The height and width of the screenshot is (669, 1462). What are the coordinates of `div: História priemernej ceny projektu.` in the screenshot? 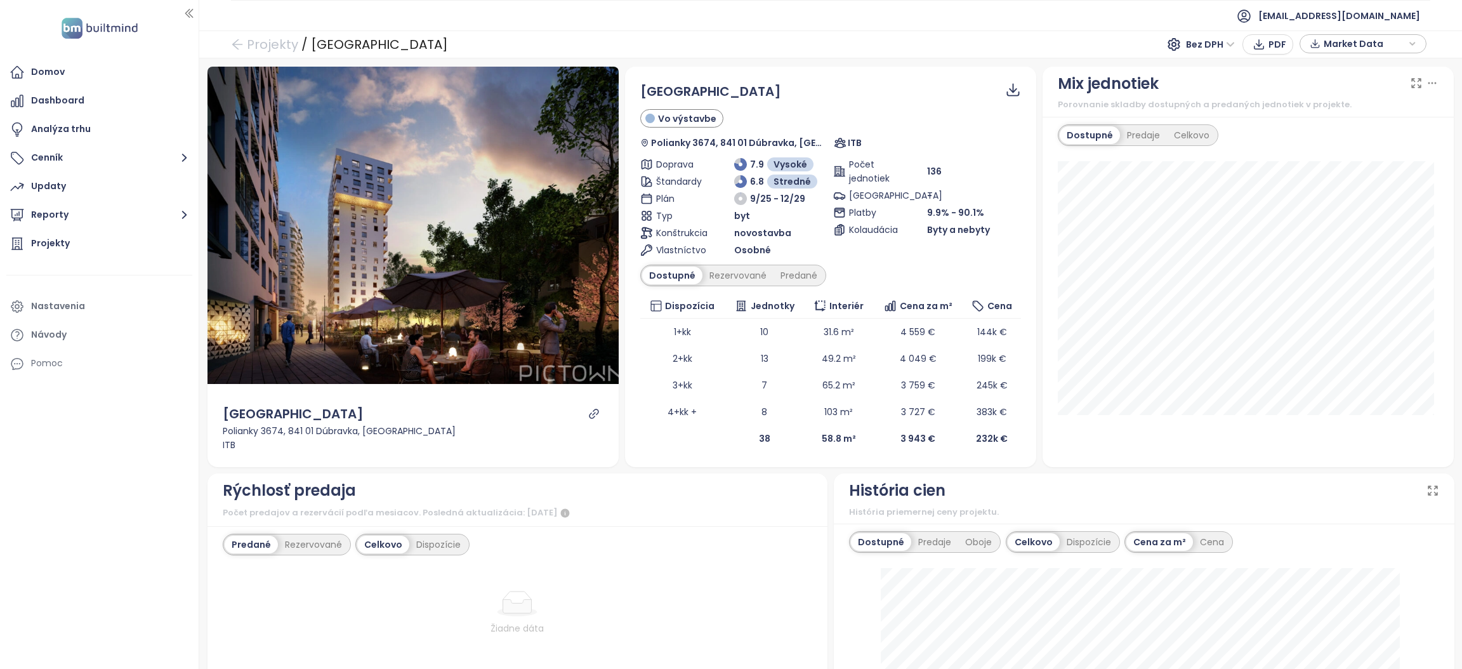 It's located at (1144, 512).